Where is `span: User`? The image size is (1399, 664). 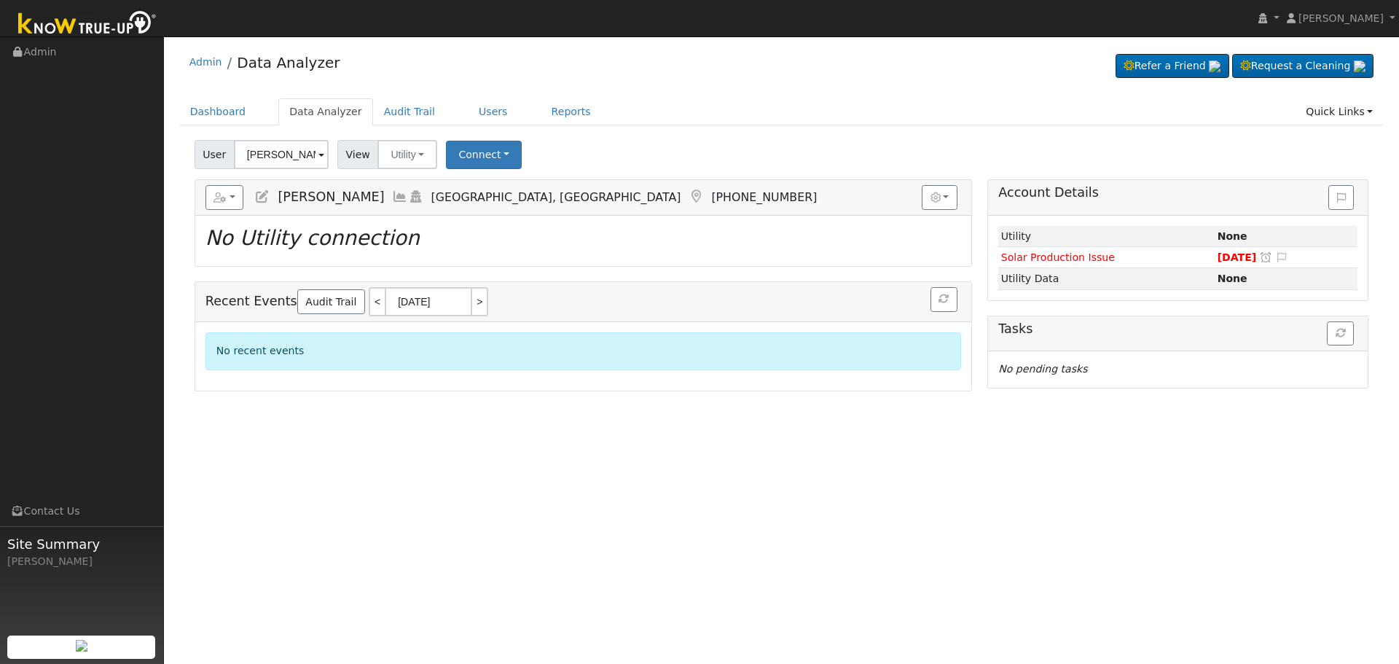
span: User is located at coordinates (214, 154).